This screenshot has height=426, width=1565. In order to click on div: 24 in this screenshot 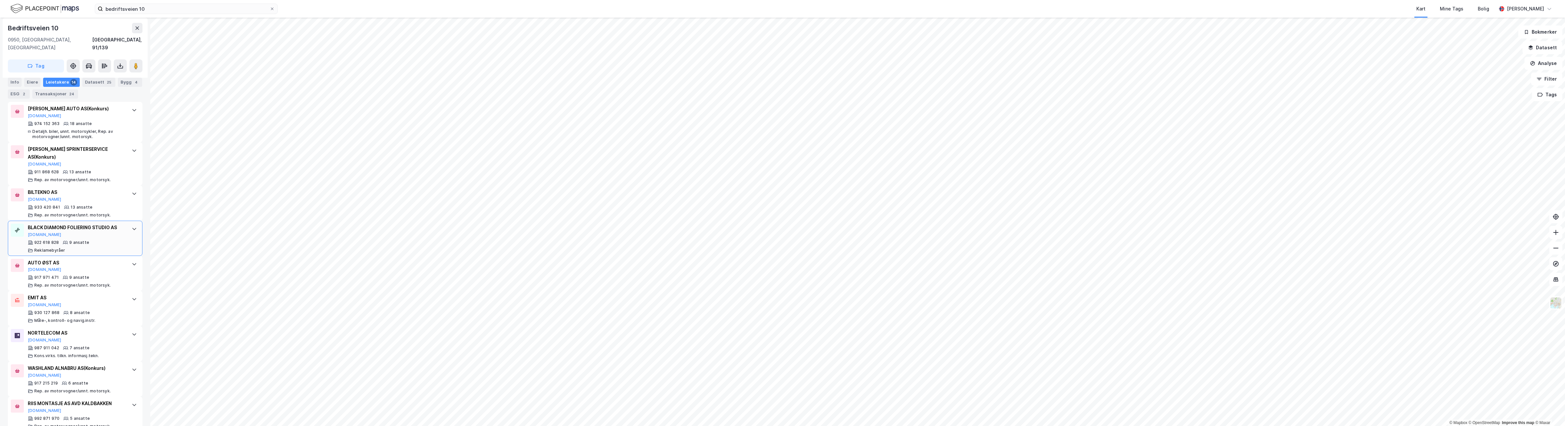, I will do `click(72, 94)`.